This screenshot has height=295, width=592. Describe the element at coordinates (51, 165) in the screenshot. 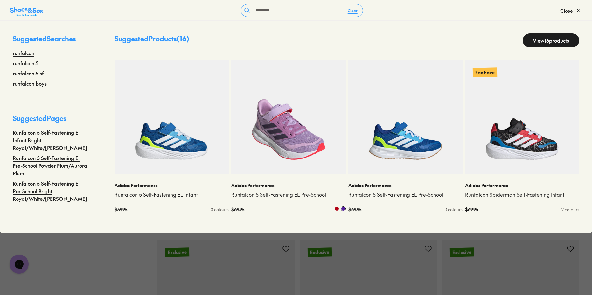

I see `a: Runfalcon 5 Self-Fastening El Pre-School Powder Plum/Aurora Plum` at that location.